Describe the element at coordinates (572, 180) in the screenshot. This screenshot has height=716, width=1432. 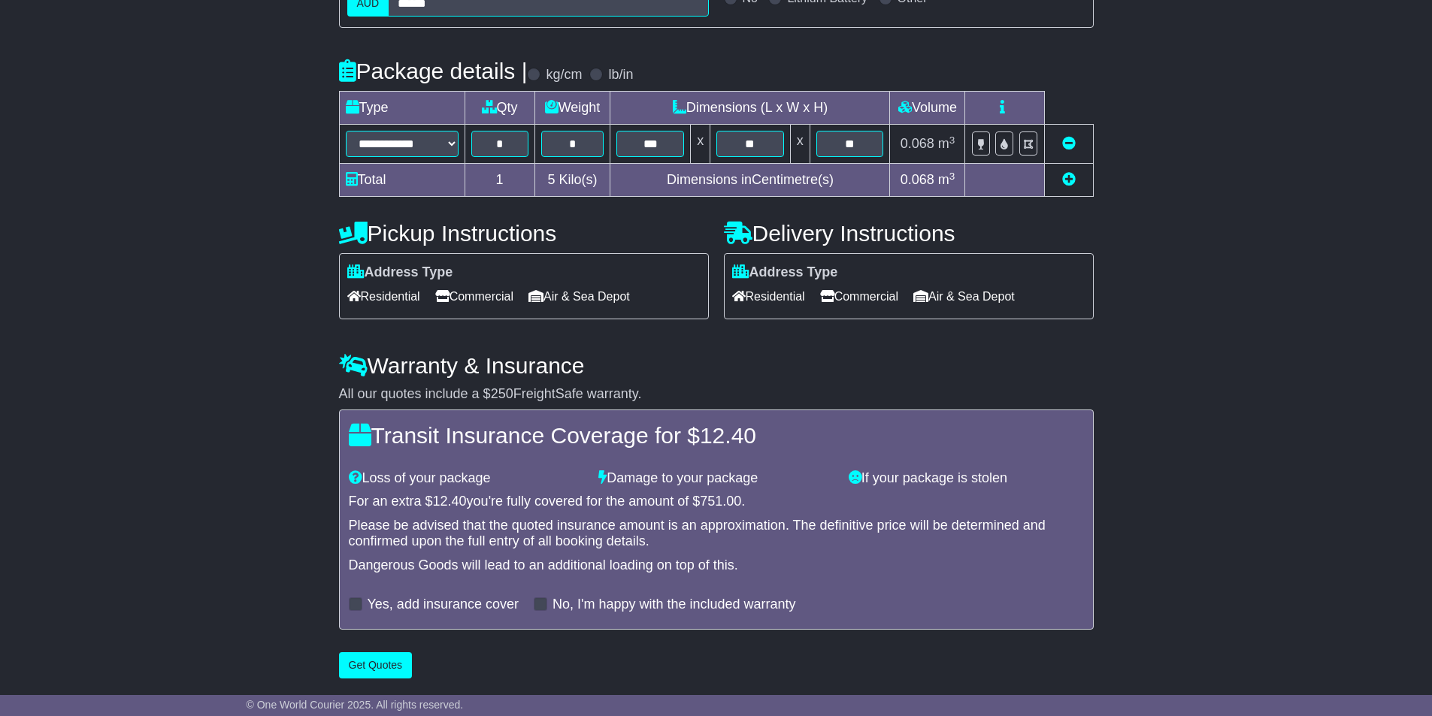
I see `td: Kilo(s)` at that location.